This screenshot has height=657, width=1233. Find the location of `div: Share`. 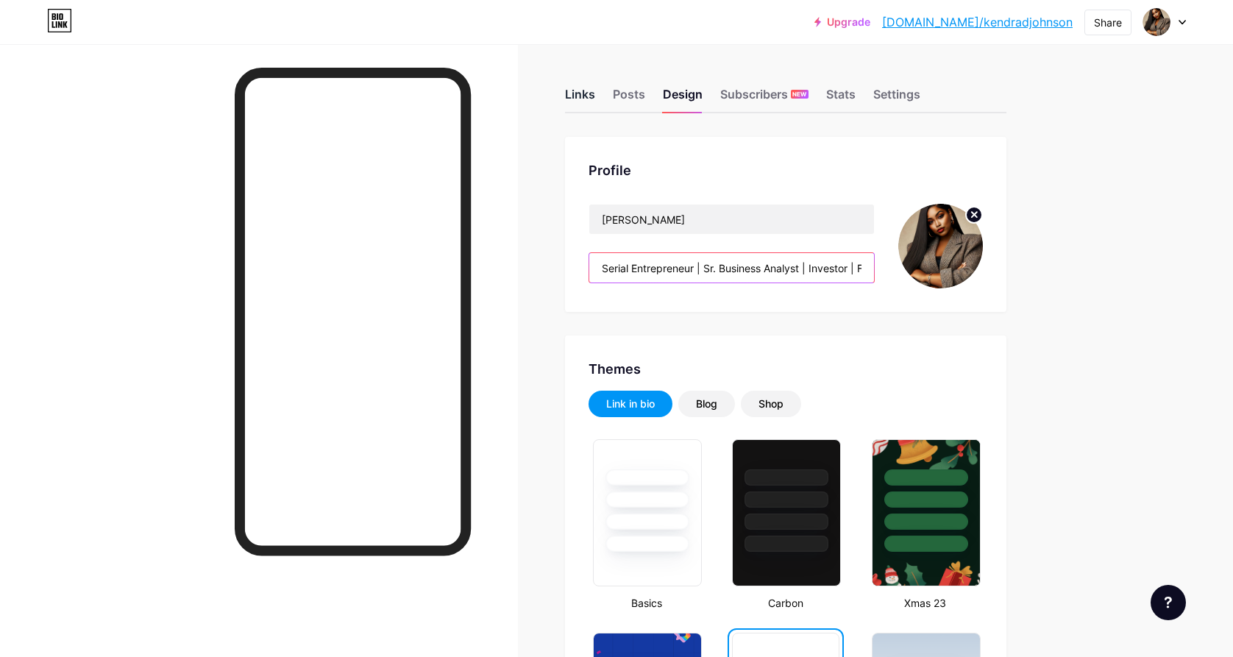

div: Share is located at coordinates (1108, 22).